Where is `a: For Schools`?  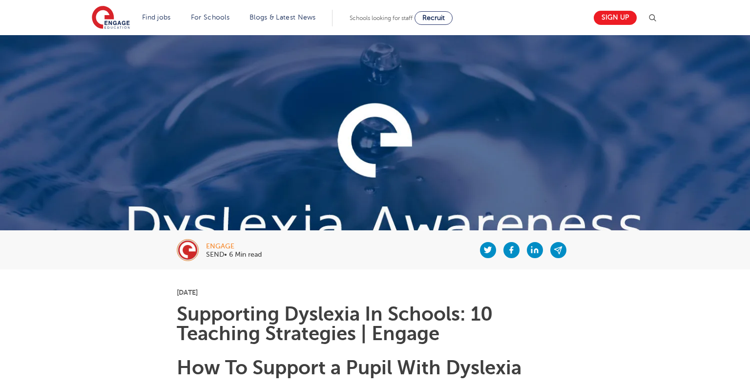
a: For Schools is located at coordinates (210, 17).